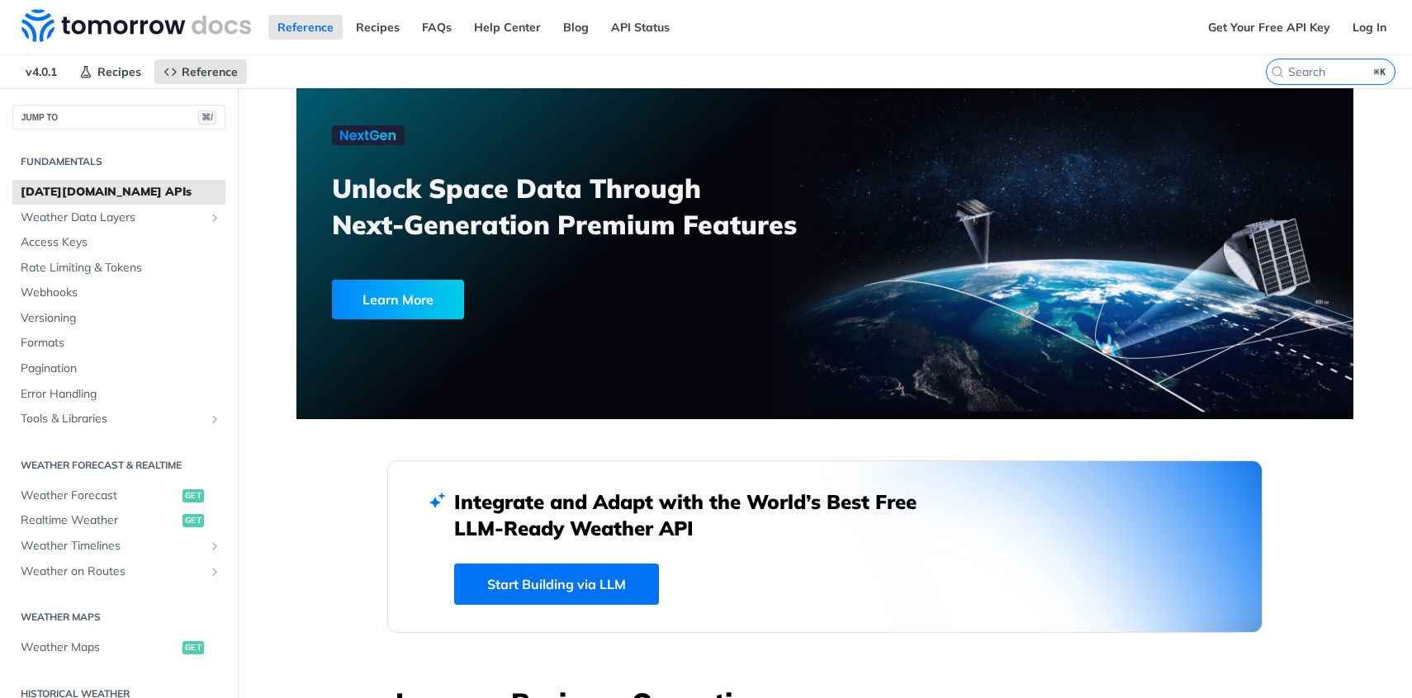 The height and width of the screenshot is (698, 1412). What do you see at coordinates (1369, 27) in the screenshot?
I see `a: Log In` at bounding box center [1369, 27].